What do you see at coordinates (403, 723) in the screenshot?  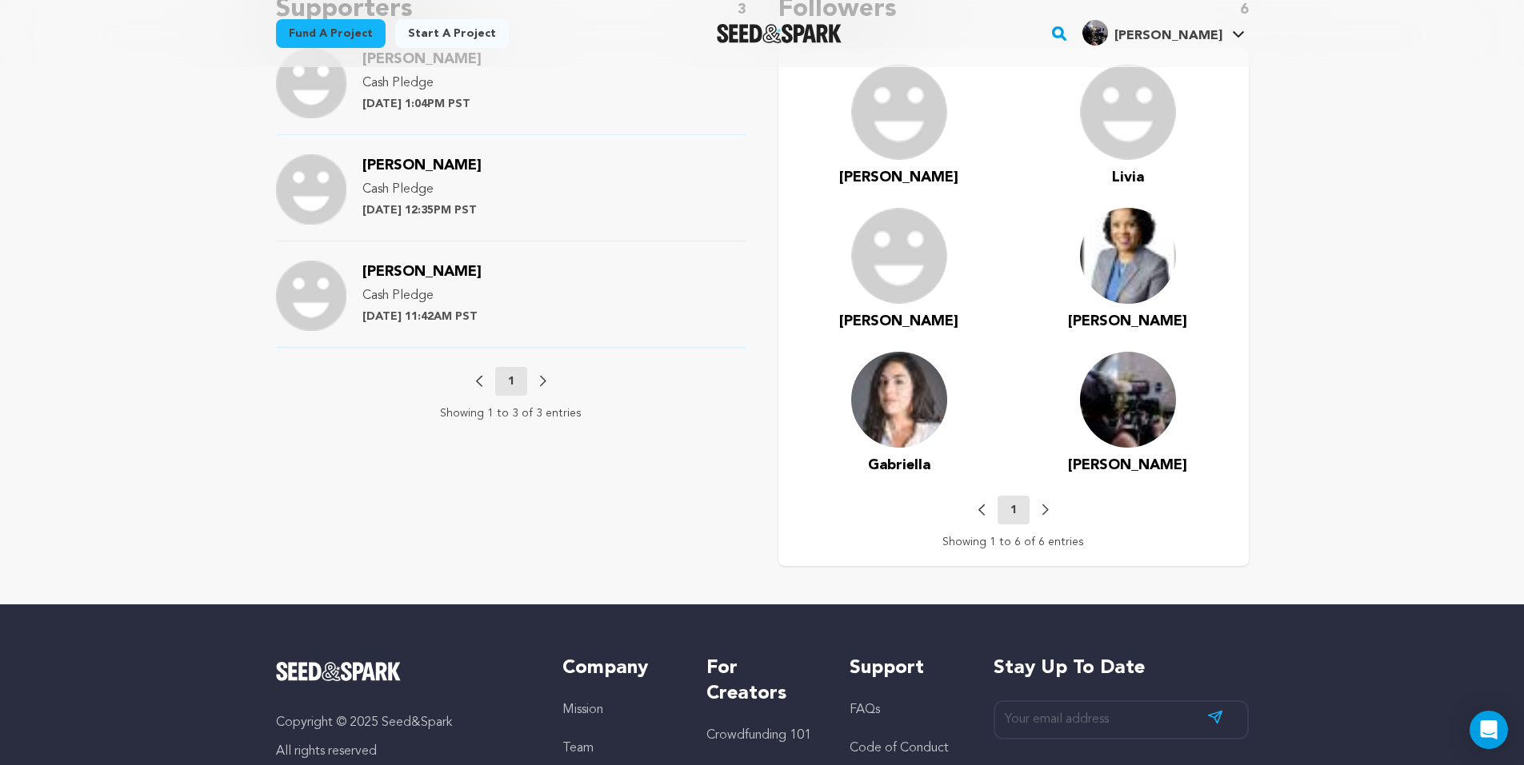 I see `p: Copyright © 2025 Seed&Spark` at bounding box center [403, 723].